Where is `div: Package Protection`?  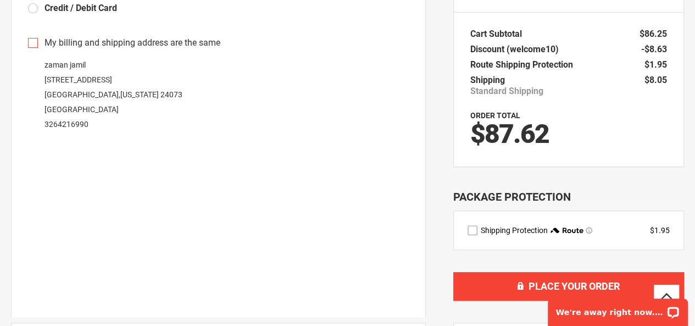 div: Package Protection is located at coordinates (569, 197).